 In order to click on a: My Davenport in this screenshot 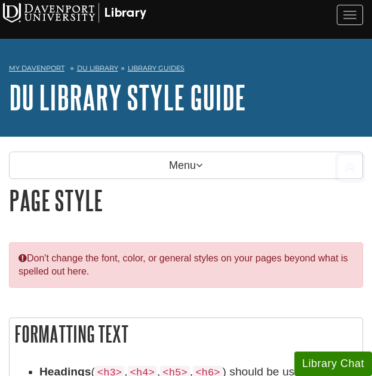, I will do `click(36, 68)`.